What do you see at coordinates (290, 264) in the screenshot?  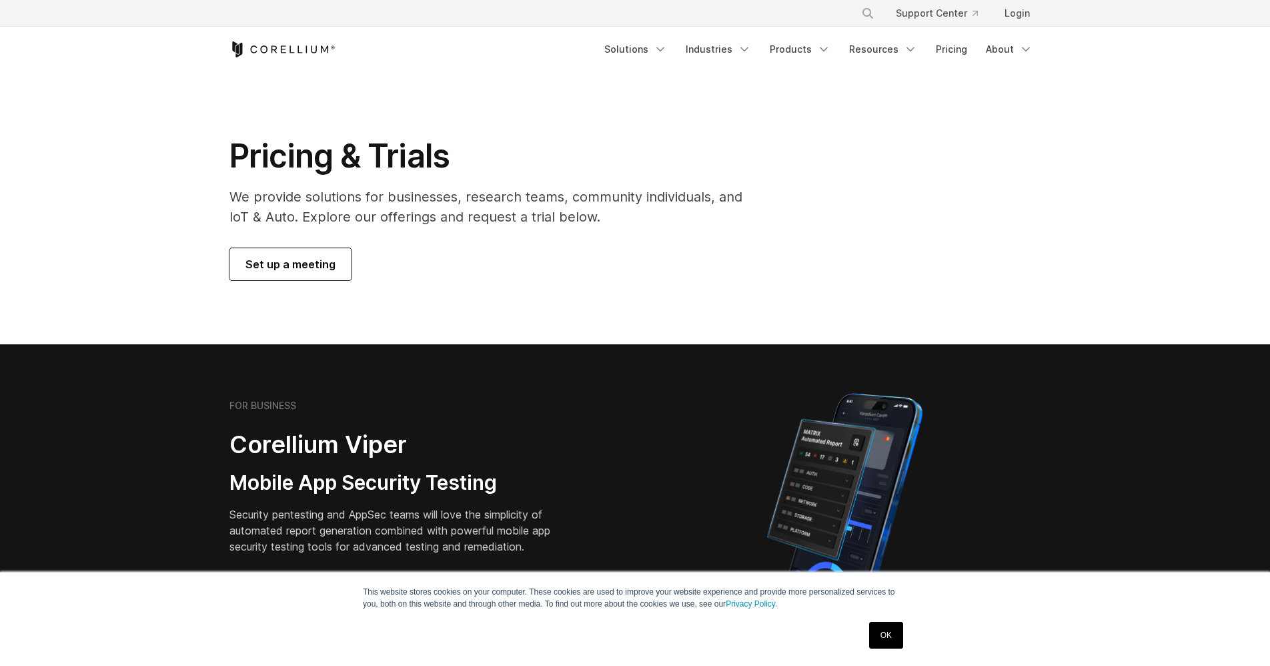 I see `a: Set up a meeting` at bounding box center [290, 264].